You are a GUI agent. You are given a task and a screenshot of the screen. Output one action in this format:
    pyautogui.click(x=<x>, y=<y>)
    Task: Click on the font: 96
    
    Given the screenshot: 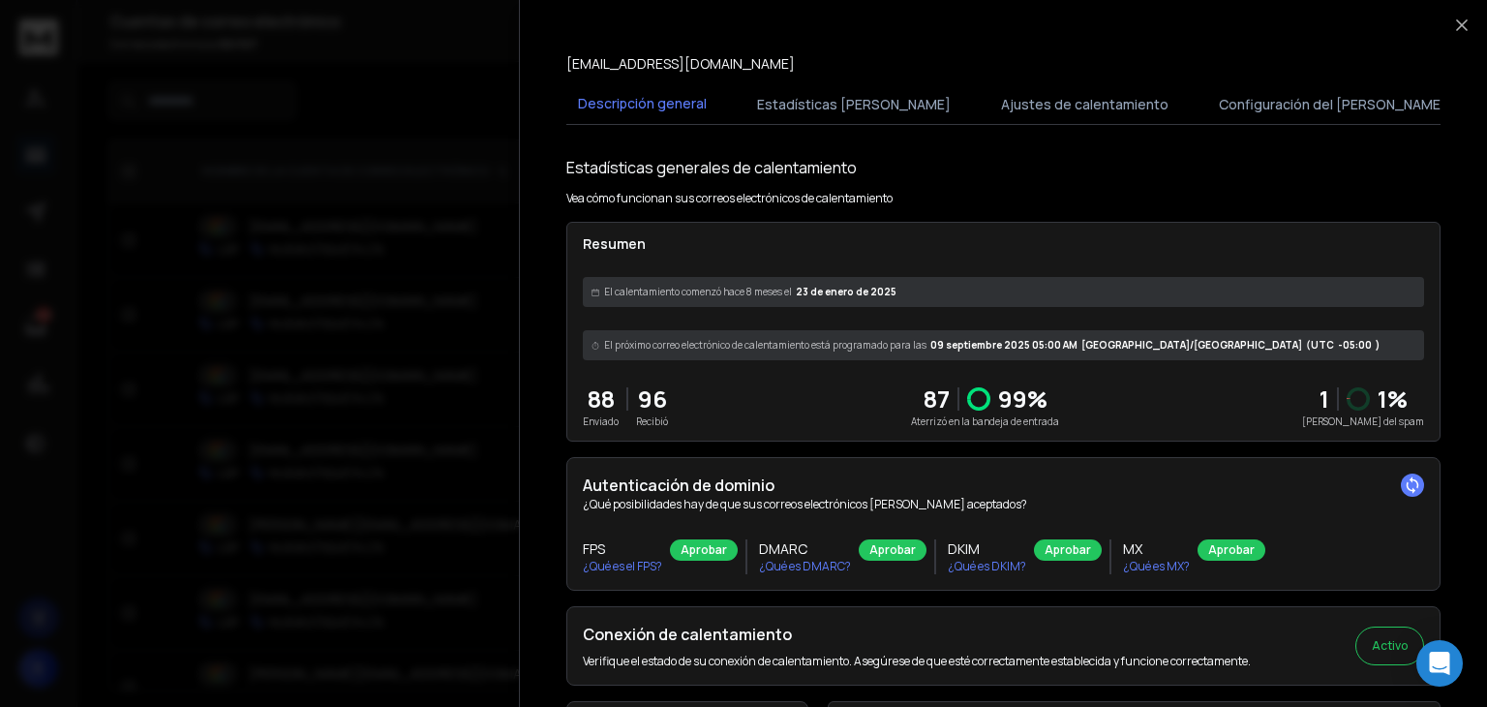 What is the action you would take?
    pyautogui.click(x=652, y=398)
    